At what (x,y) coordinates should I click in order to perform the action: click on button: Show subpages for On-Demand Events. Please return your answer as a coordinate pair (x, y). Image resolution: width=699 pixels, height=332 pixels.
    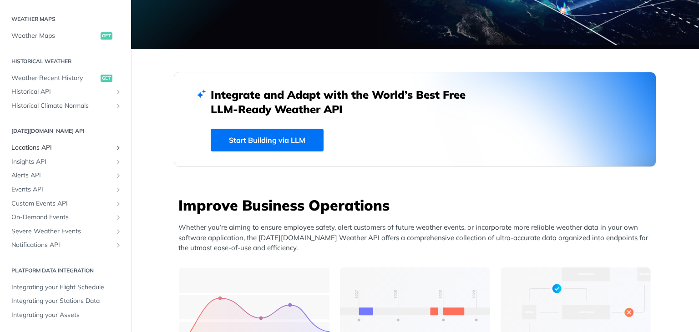
    Looking at the image, I should click on (118, 218).